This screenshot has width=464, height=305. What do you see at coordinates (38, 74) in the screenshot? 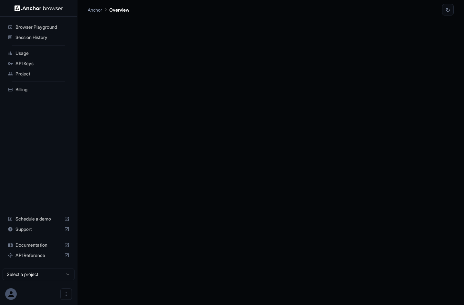
I see `div: Project` at bounding box center [38, 74].